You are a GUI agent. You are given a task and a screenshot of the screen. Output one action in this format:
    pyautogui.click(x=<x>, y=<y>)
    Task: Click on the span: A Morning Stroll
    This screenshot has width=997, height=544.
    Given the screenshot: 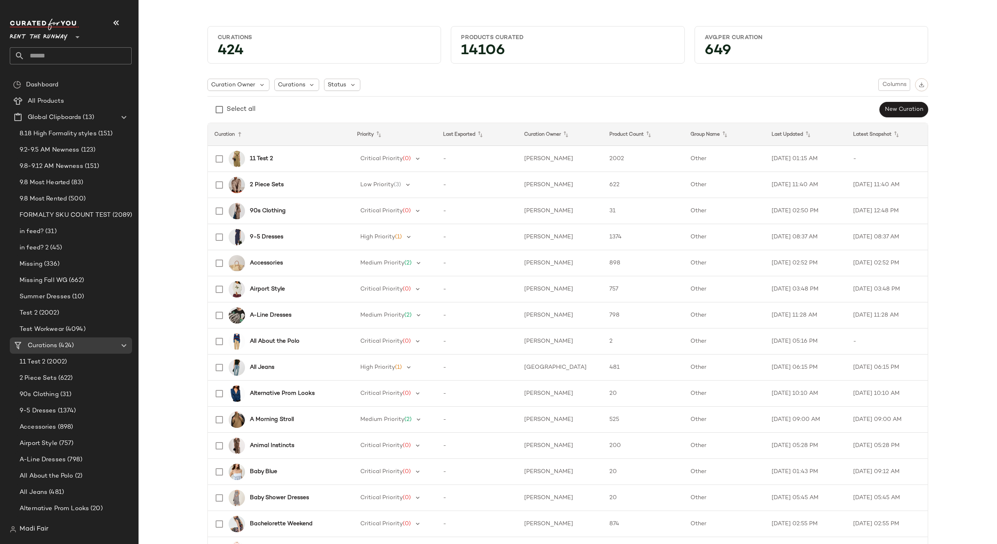 What is the action you would take?
    pyautogui.click(x=43, y=525)
    